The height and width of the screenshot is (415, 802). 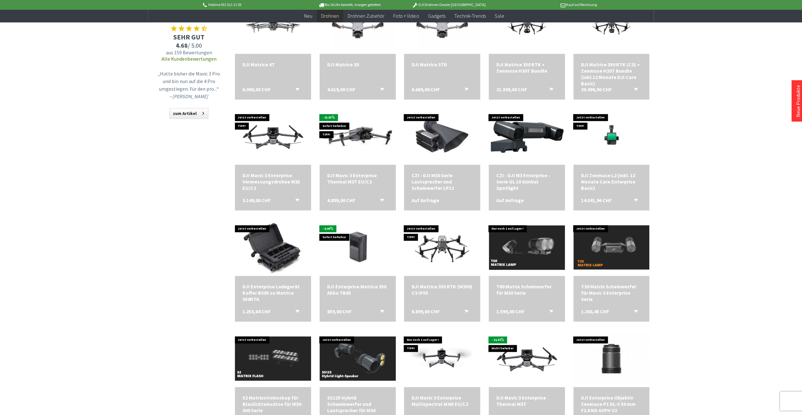 What do you see at coordinates (189, 37) in the screenshot?
I see `span: SEHR GUT` at bounding box center [189, 37].